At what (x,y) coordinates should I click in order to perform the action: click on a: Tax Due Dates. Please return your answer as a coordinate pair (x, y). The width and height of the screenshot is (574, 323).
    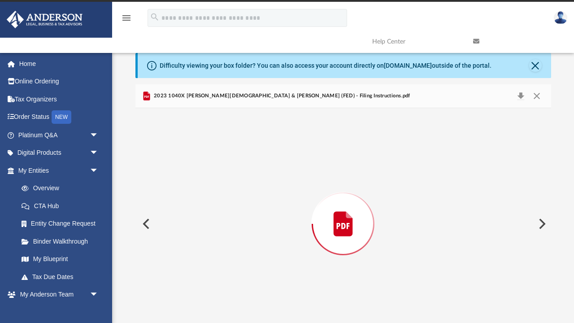
    Looking at the image, I should click on (62, 277).